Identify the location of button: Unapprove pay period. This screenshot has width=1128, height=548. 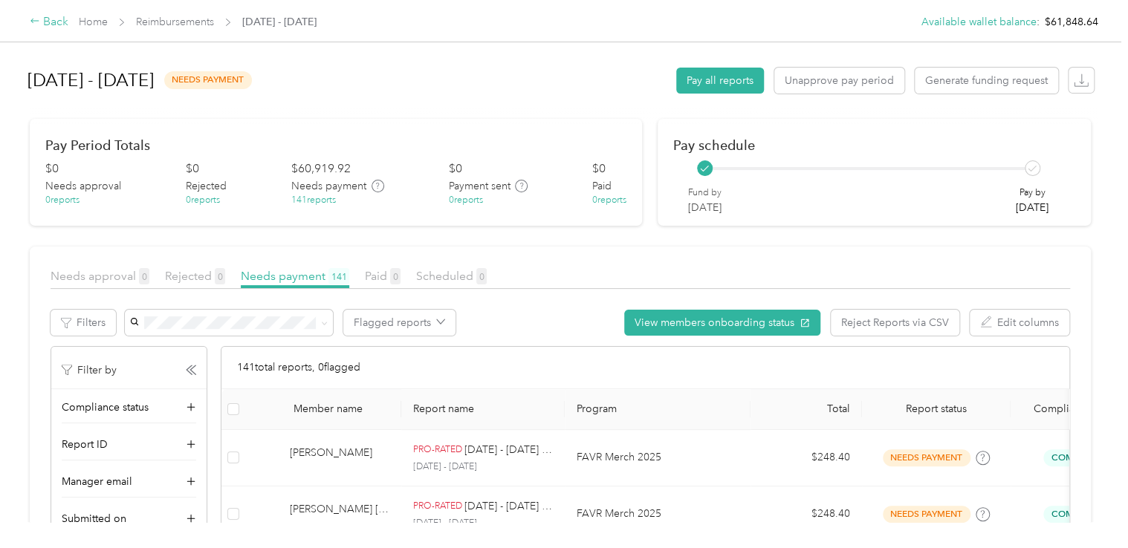
(839, 80).